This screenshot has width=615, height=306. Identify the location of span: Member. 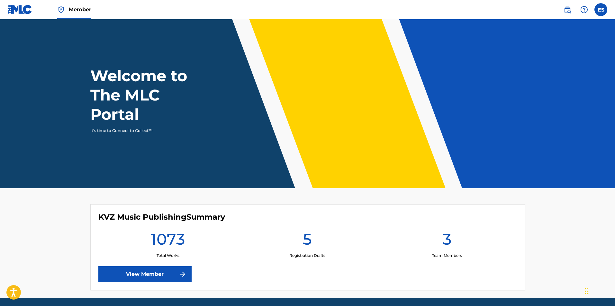
(80, 9).